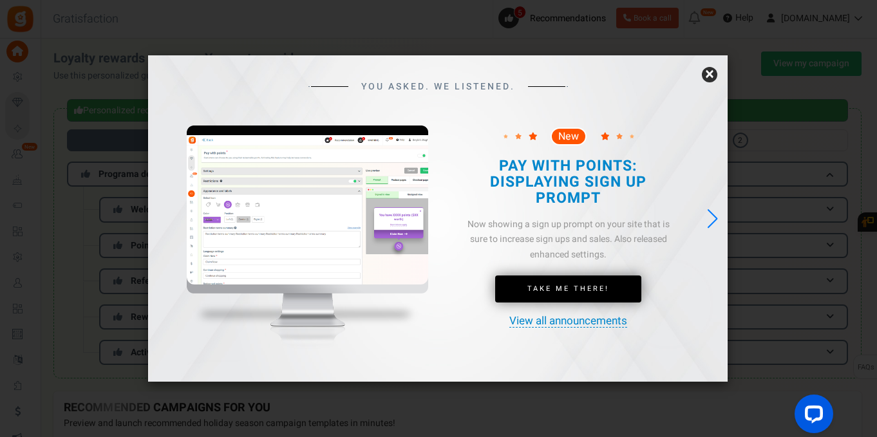  Describe the element at coordinates (30, 24) in the screenshot. I see `button: Open LiveChat chat widget` at that location.